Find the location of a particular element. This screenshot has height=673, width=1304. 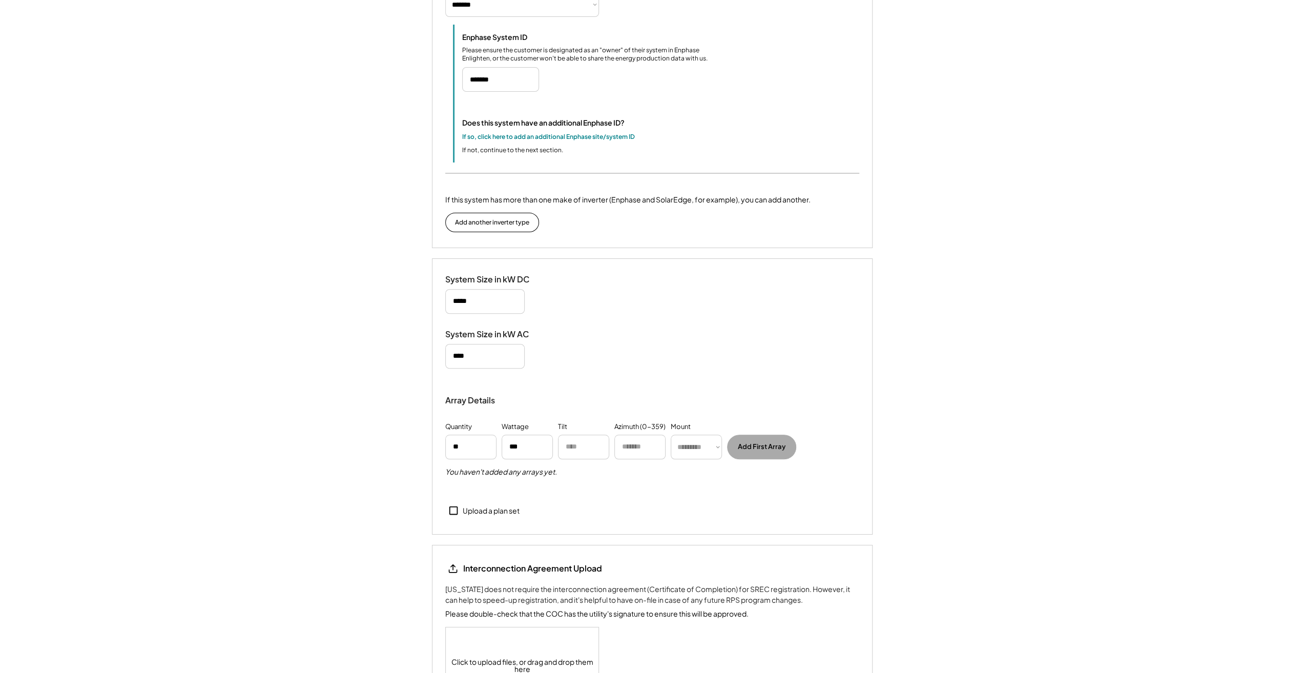

div: Please double-check that the COC has the utility's signature to ensure this will be approved. is located at coordinates (597, 613).